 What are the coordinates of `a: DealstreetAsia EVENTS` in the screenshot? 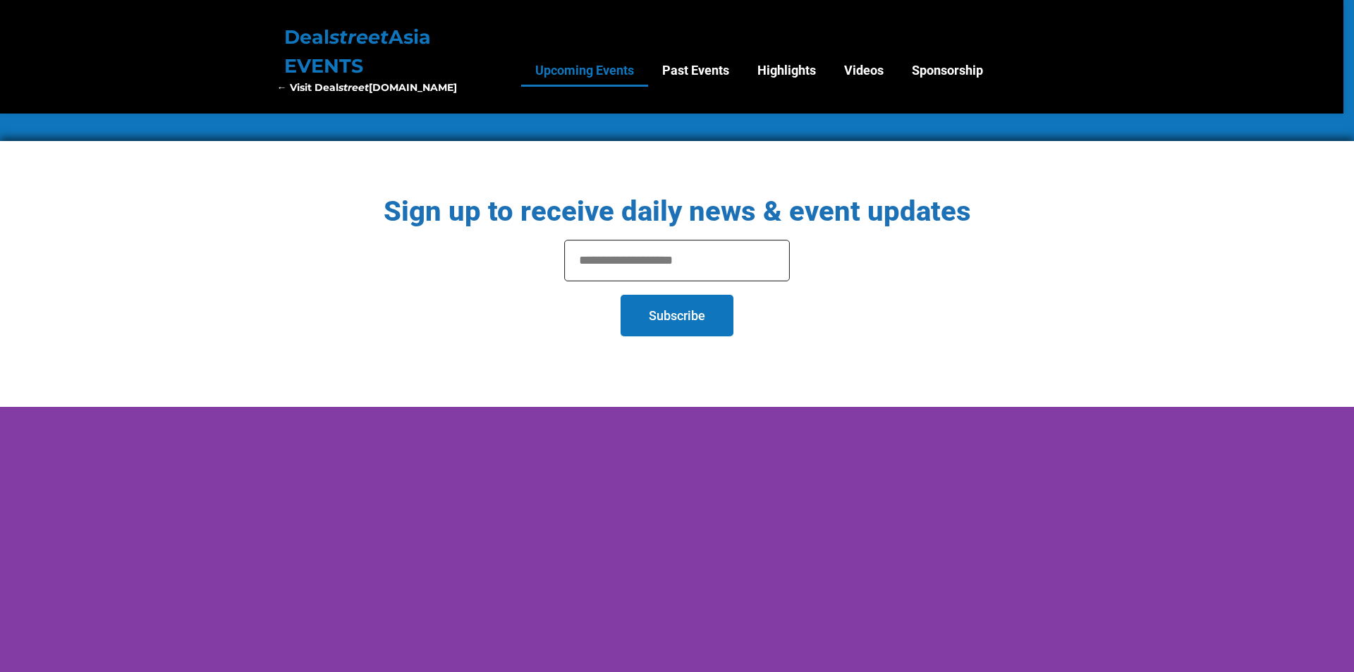 It's located at (357, 51).